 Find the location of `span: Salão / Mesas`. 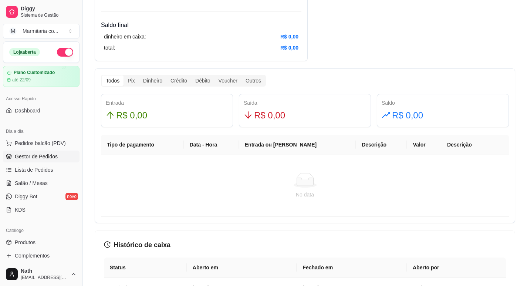

span: Salão / Mesas is located at coordinates (31, 183).